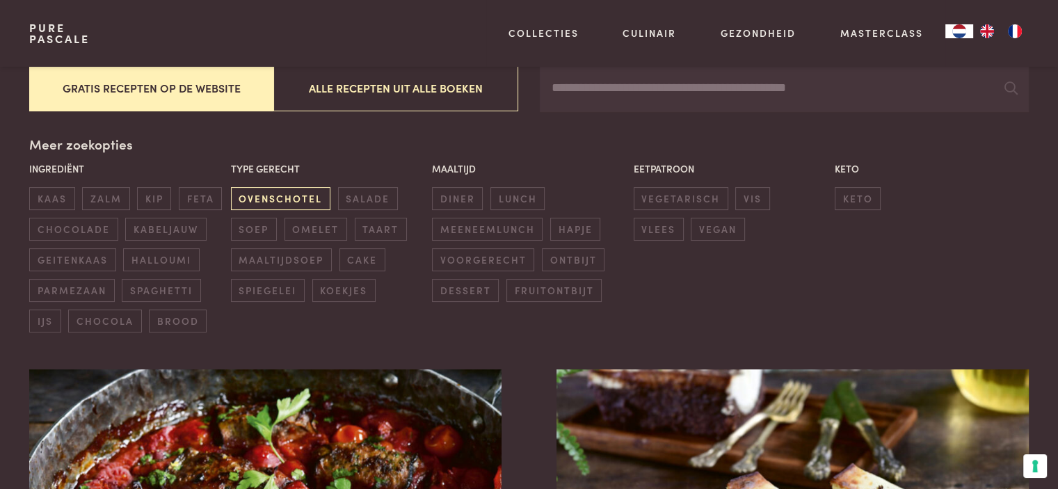 This screenshot has height=489, width=1058. I want to click on p: Type gerecht, so click(328, 168).